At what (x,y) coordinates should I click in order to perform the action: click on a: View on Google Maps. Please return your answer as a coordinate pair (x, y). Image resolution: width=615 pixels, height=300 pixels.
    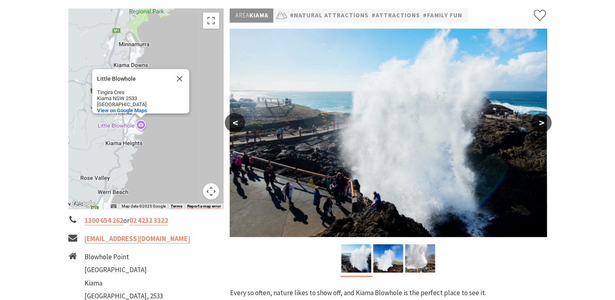
    Looking at the image, I should click on (122, 111).